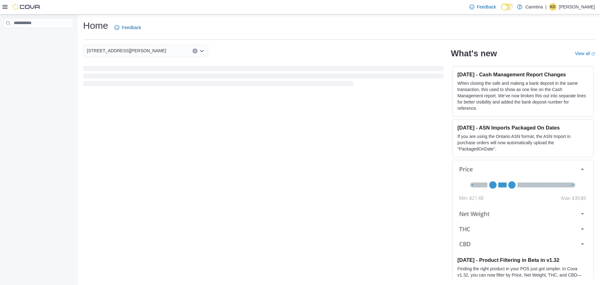  I want to click on button: Open list of options, so click(202, 51).